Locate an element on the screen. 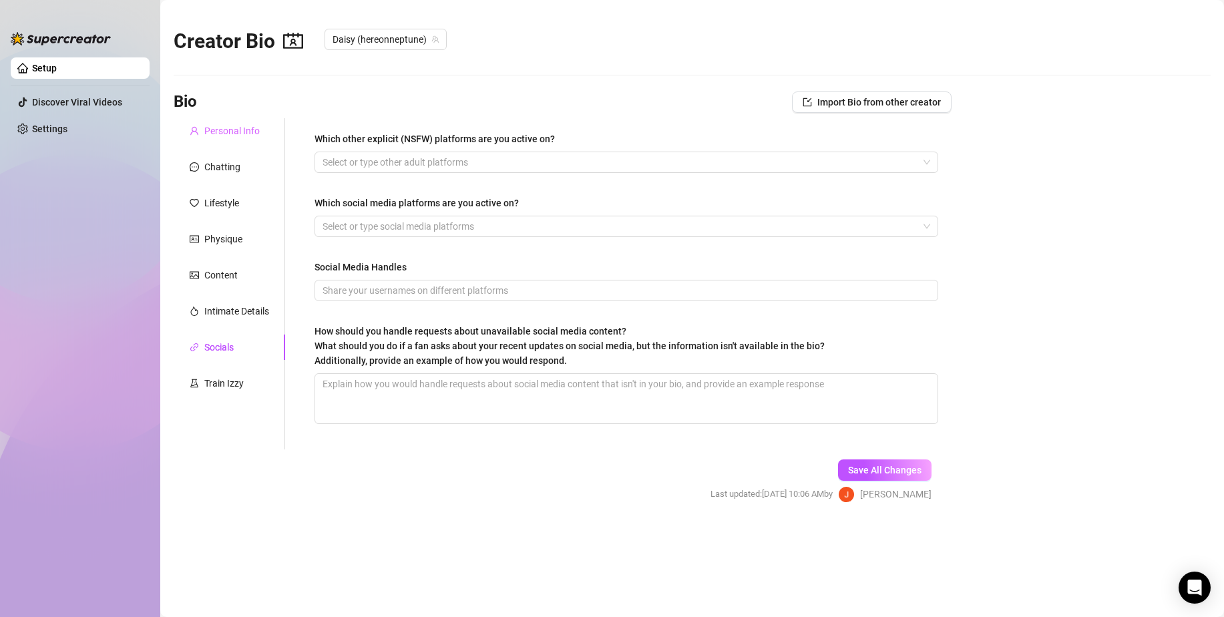 This screenshot has width=1224, height=617. div: Which other explicit (NSFW) platforms are you active on? is located at coordinates (435, 139).